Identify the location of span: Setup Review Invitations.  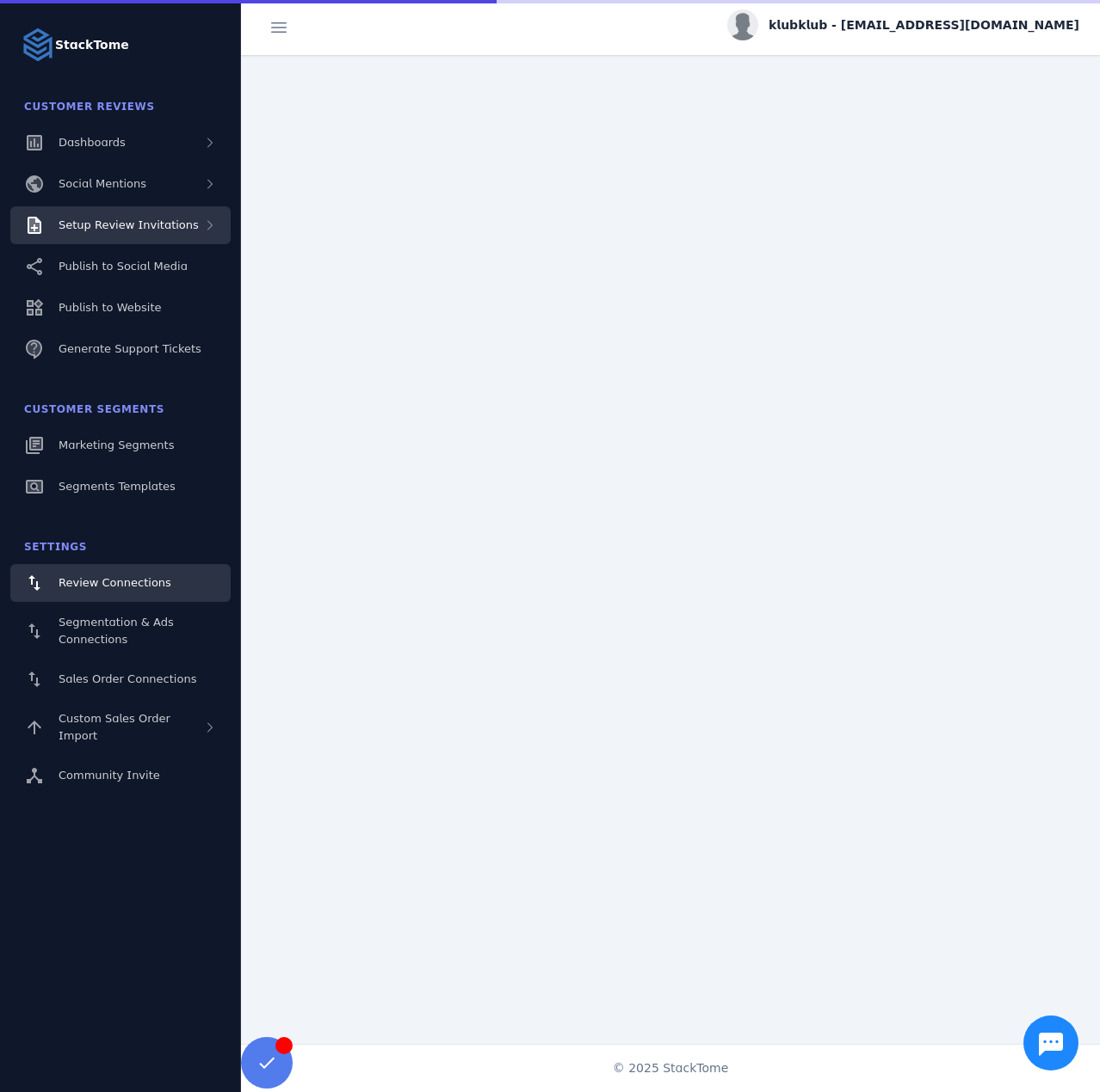
(128, 224).